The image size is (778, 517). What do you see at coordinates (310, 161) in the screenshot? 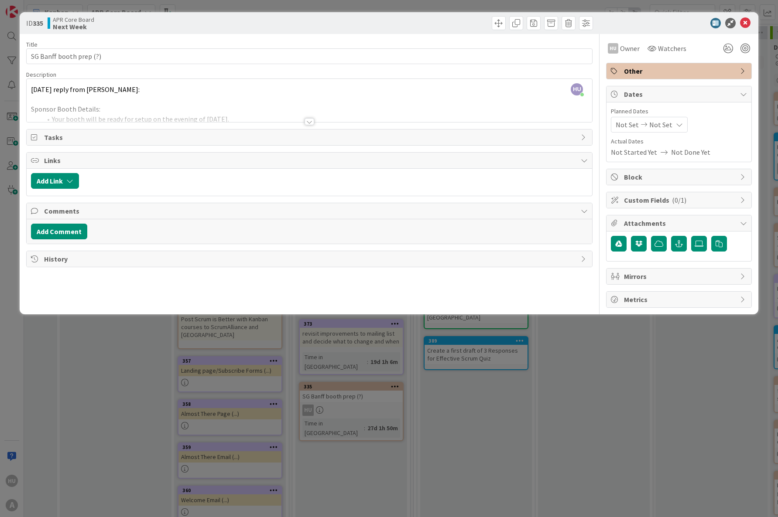
I see `span: Links` at bounding box center [310, 161].